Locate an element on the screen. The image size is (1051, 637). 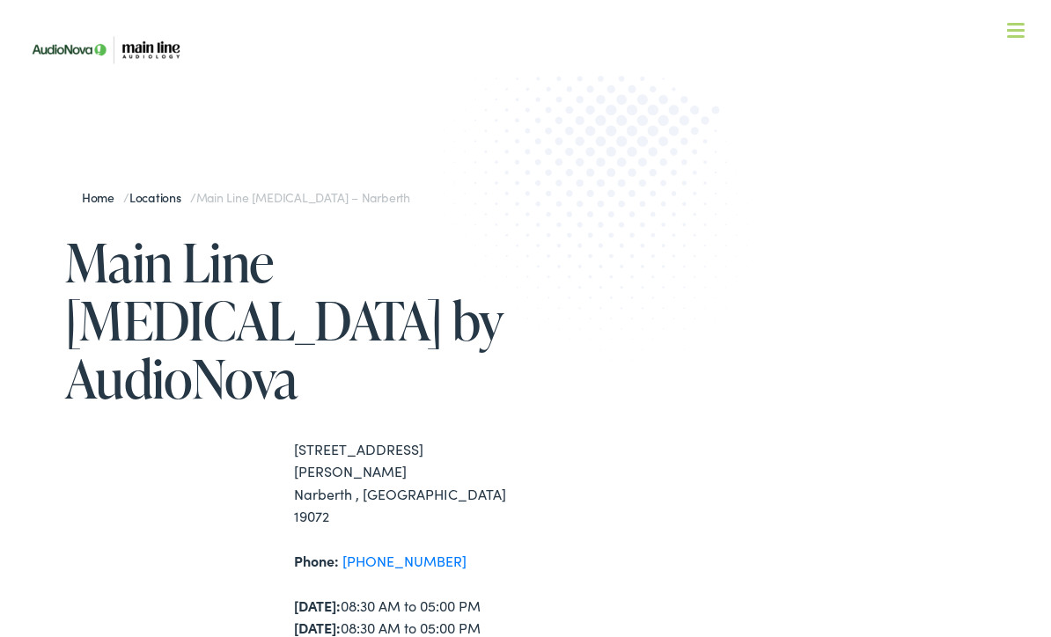
strong: Phone: is located at coordinates (316, 560).